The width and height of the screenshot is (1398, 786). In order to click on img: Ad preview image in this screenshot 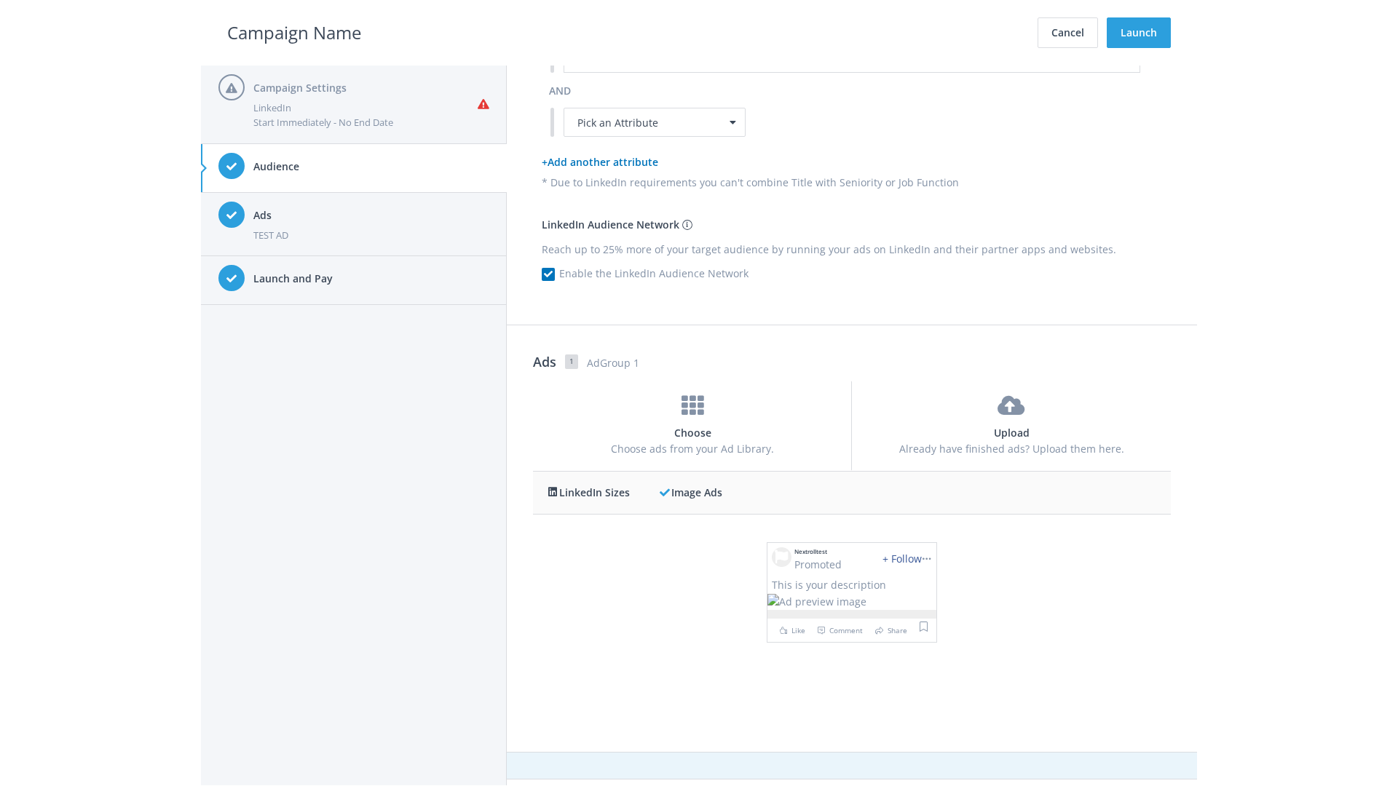, I will do `click(817, 602)`.